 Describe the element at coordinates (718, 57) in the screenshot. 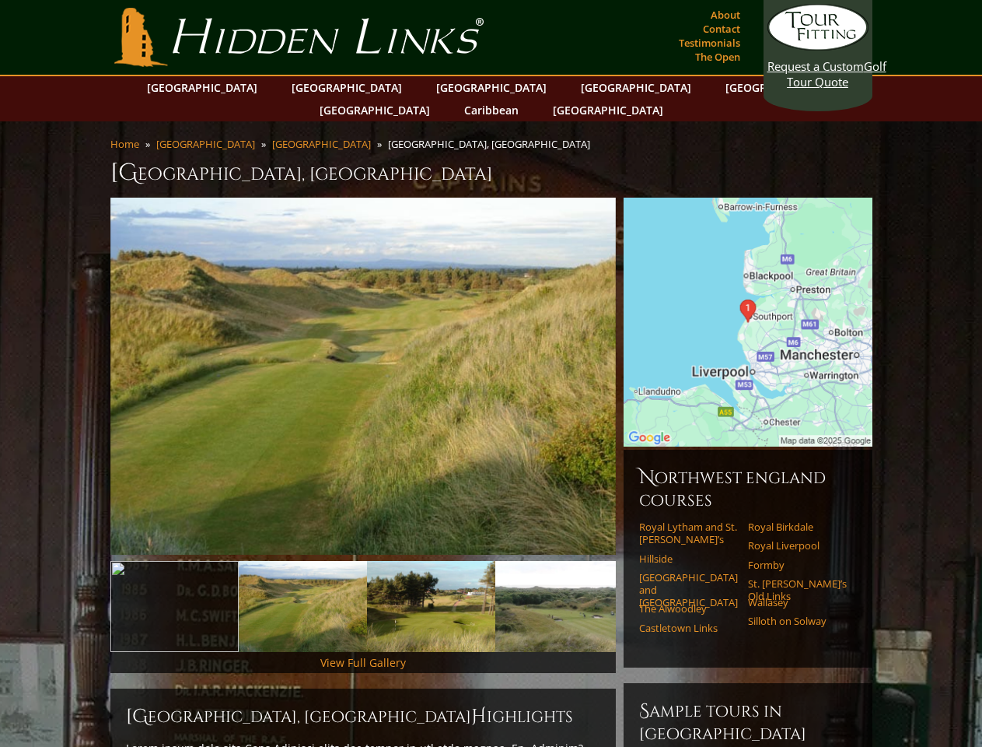

I see `a: The Open` at that location.